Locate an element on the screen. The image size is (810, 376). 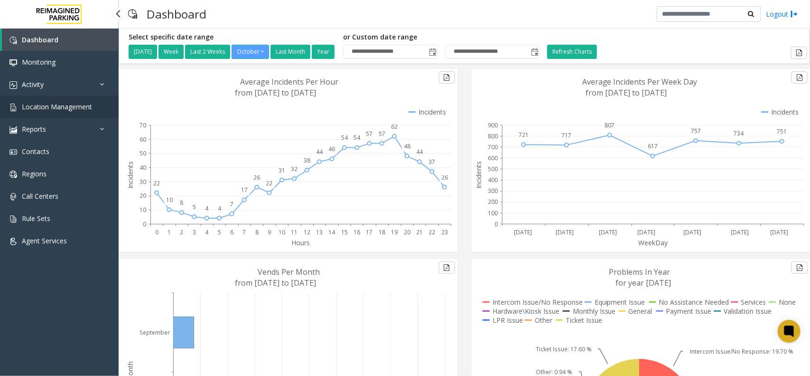
span: Agent Services is located at coordinates (44, 240).